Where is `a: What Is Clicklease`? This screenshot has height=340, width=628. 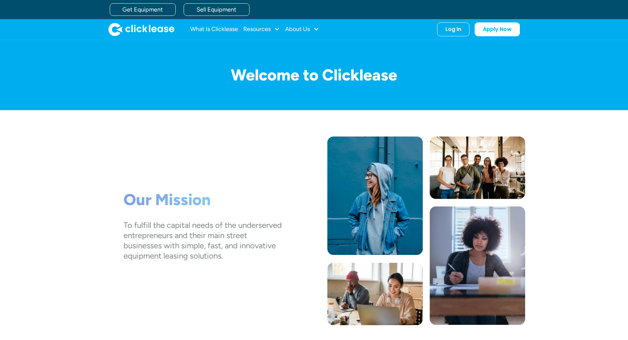 a: What Is Clicklease is located at coordinates (214, 29).